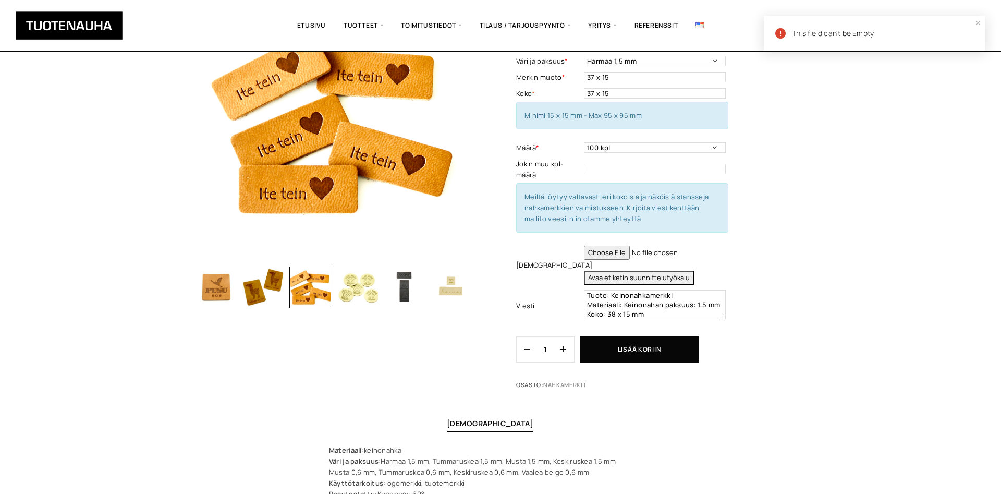  What do you see at coordinates (639, 277) in the screenshot?
I see `button: Avaa etiketin suunnittelutyökalu` at bounding box center [639, 277].